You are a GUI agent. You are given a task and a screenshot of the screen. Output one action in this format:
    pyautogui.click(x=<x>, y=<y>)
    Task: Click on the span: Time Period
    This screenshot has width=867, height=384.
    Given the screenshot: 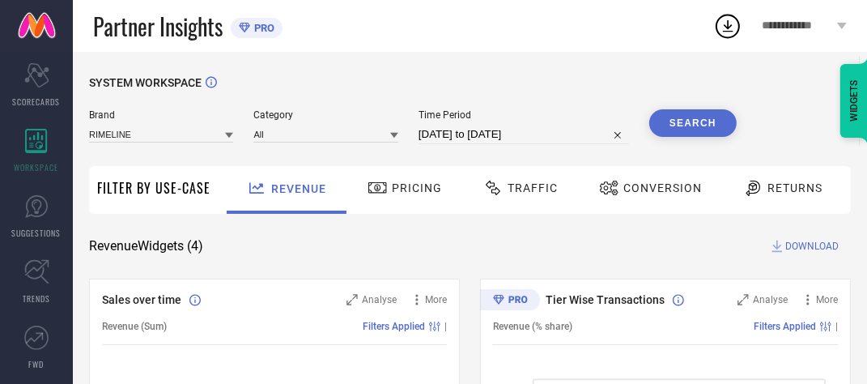 What is the action you would take?
    pyautogui.click(x=524, y=115)
    